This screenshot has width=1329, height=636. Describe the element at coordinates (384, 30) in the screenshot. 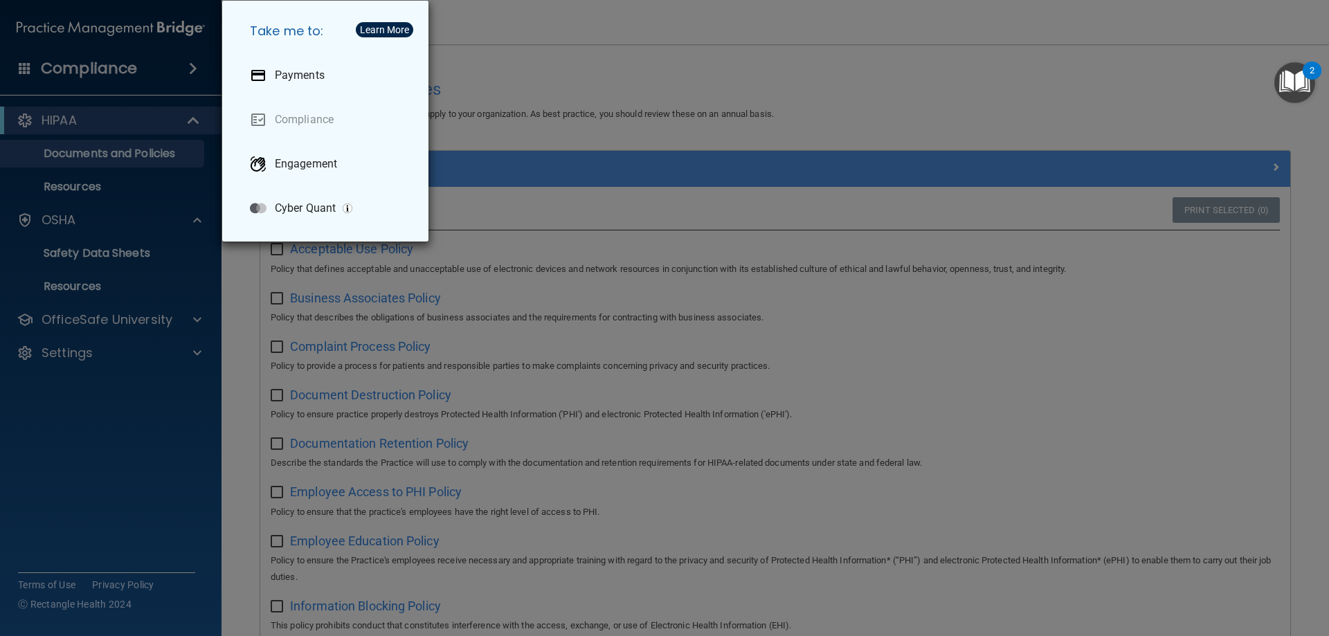

I see `button: Learn More` at that location.